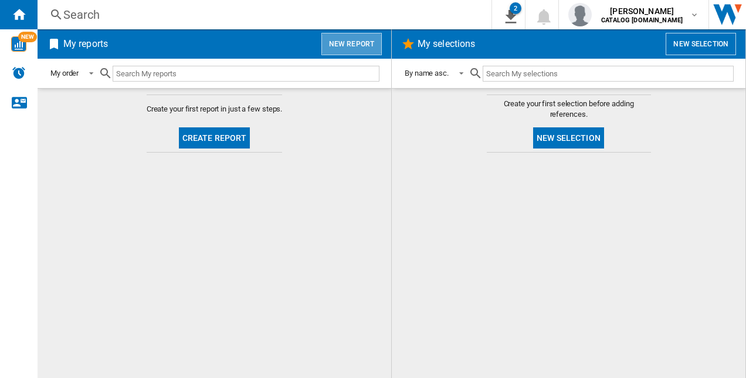  What do you see at coordinates (86, 44) in the screenshot?
I see `h2: My reports` at bounding box center [86, 44].